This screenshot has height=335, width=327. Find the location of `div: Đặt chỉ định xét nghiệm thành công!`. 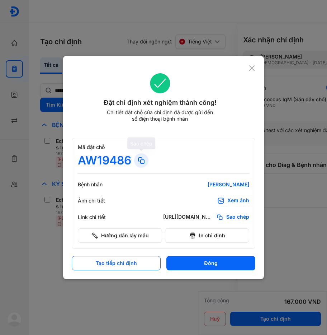

div: Đặt chỉ định xét nghiệm thành công! is located at coordinates (160, 103).